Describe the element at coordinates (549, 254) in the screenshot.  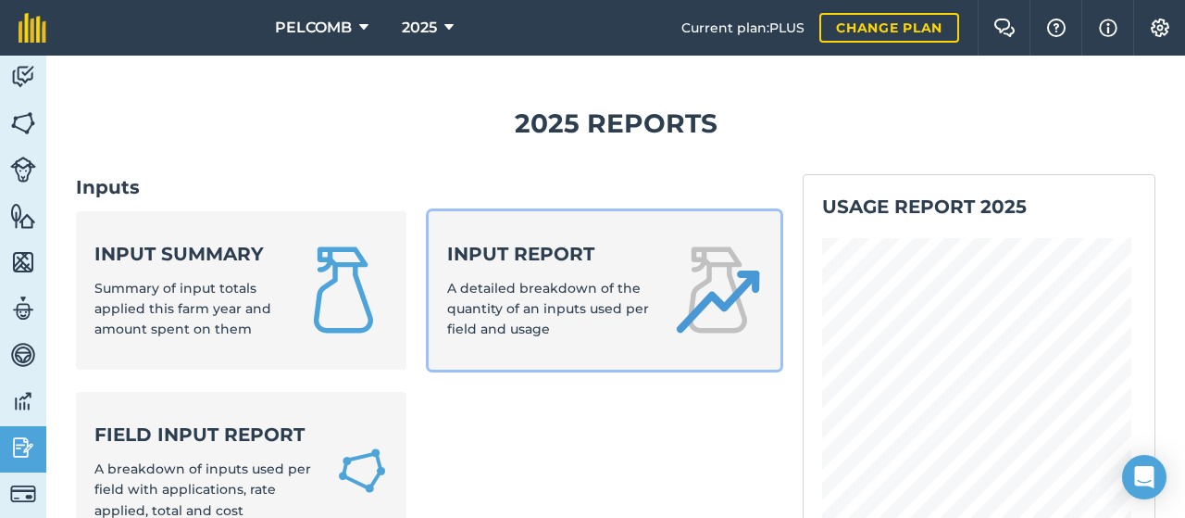
I see `strong: Input report` at that location.